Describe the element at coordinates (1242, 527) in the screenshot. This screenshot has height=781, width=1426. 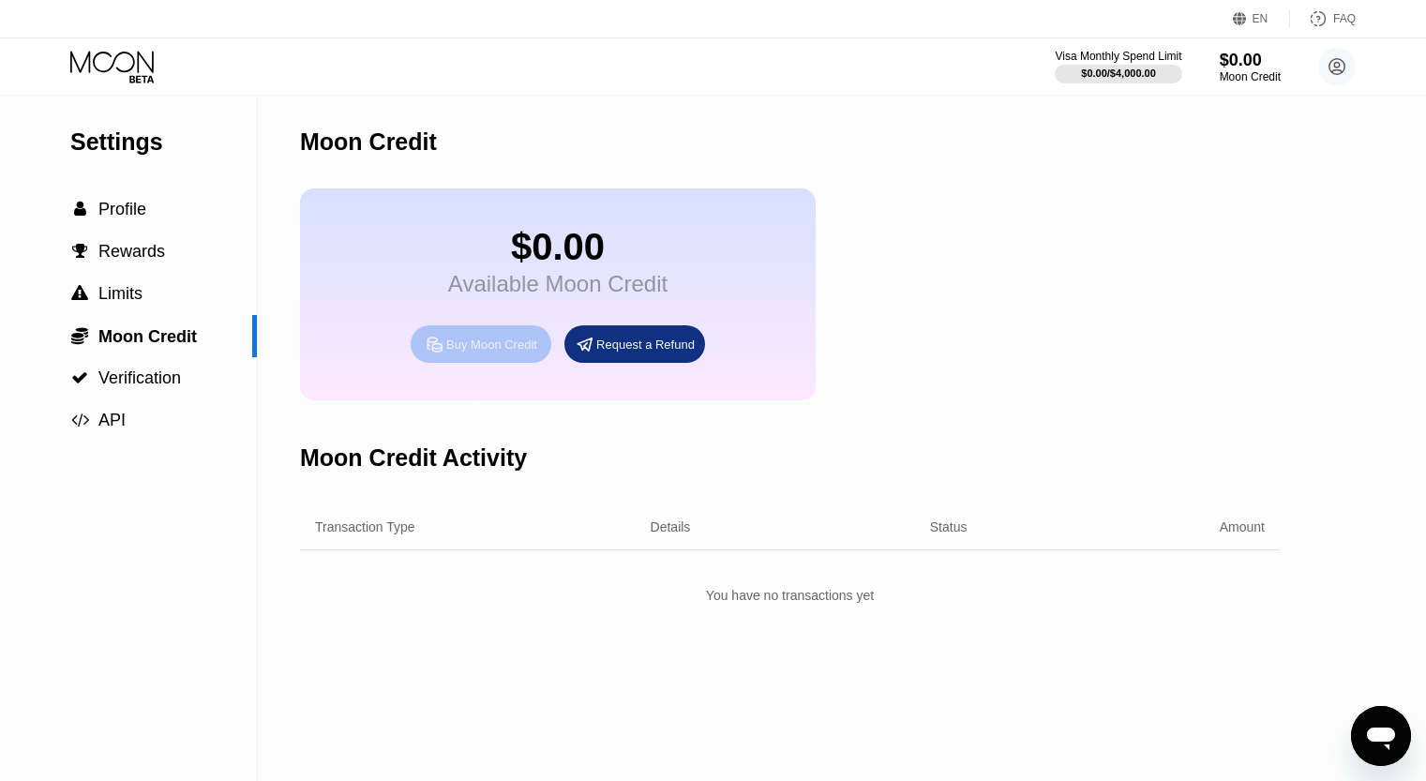
I see `div: Amount` at that location.